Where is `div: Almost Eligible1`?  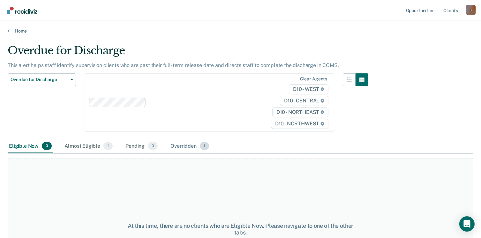
div: Almost Eligible1 is located at coordinates (88, 147).